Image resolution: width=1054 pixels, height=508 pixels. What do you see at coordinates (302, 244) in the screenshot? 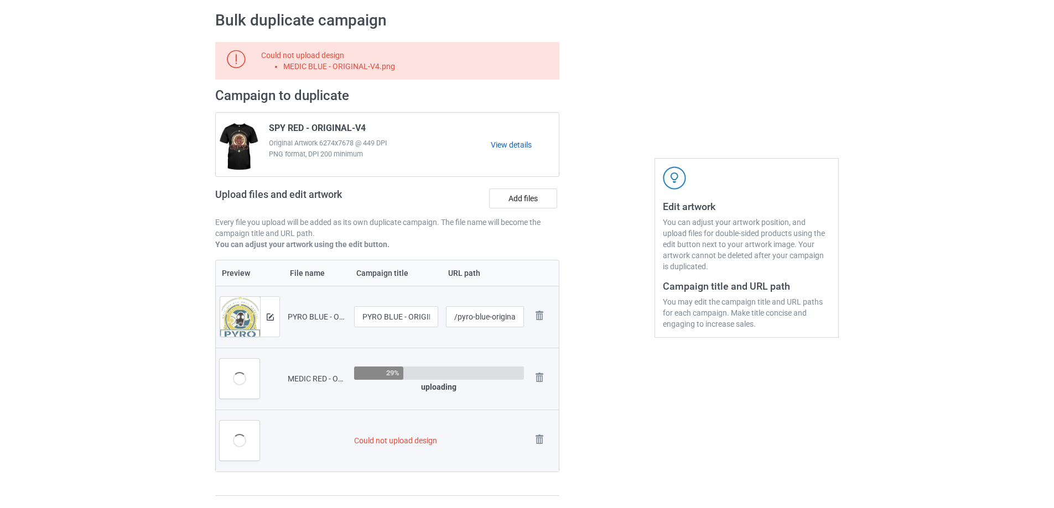
I see `b: You can adjust your artwork using the edit button.` at bounding box center [302, 244].